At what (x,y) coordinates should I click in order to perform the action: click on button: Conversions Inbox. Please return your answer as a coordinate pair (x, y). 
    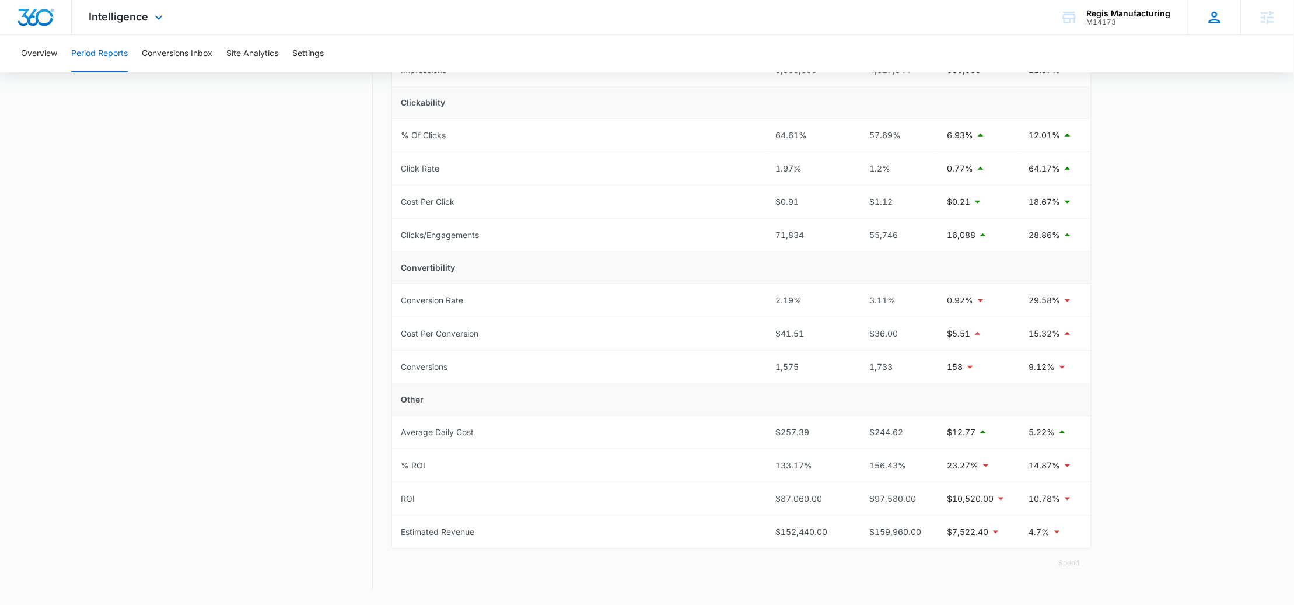
    Looking at the image, I should click on (177, 54).